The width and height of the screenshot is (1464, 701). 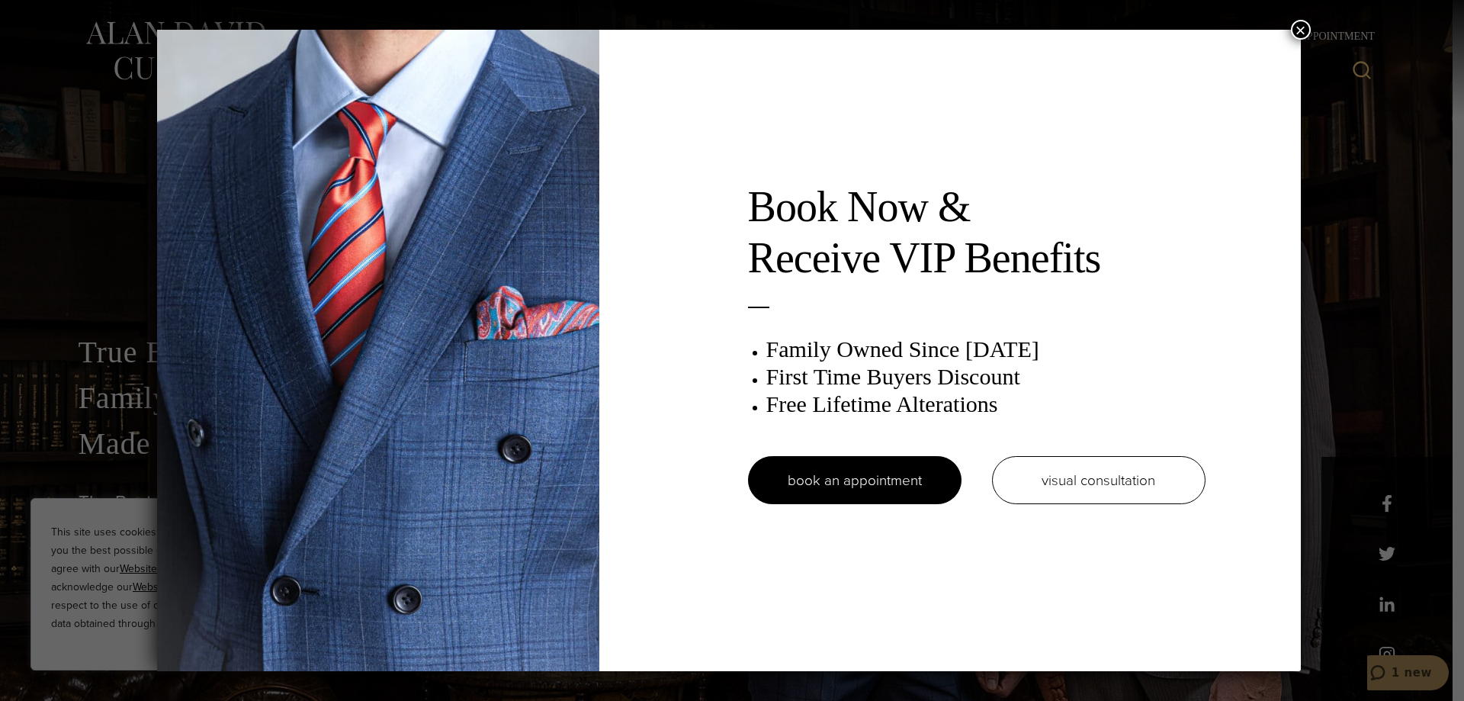 What do you see at coordinates (986, 404) in the screenshot?
I see `h3: Free Lifetime Alterations` at bounding box center [986, 404].